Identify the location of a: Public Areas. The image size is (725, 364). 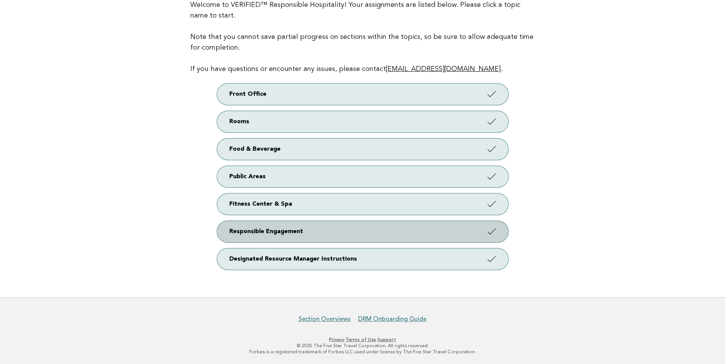
(363, 177).